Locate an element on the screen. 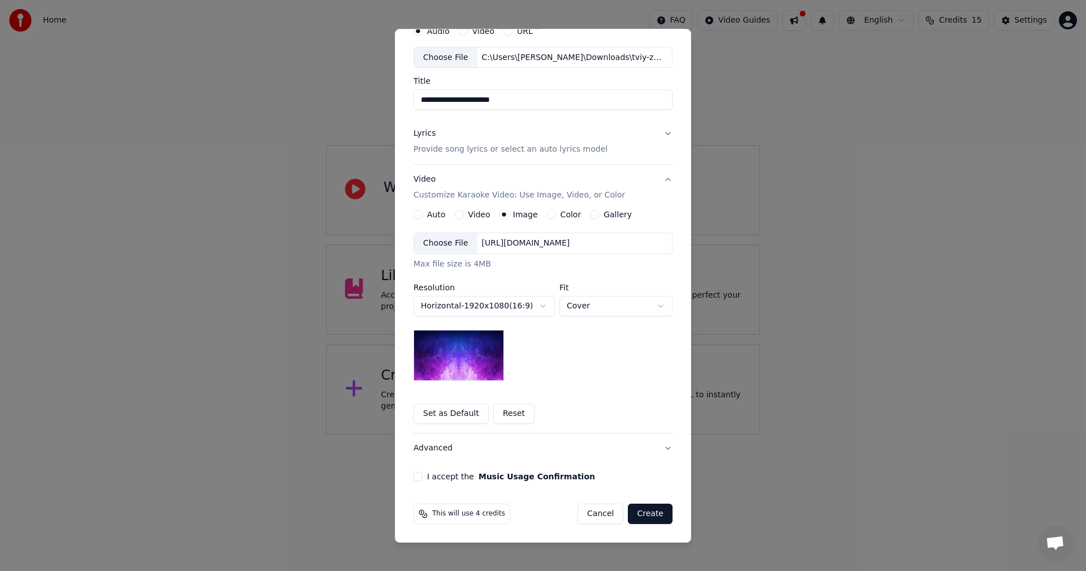 The height and width of the screenshot is (571, 1086). label: URL is located at coordinates (525, 31).